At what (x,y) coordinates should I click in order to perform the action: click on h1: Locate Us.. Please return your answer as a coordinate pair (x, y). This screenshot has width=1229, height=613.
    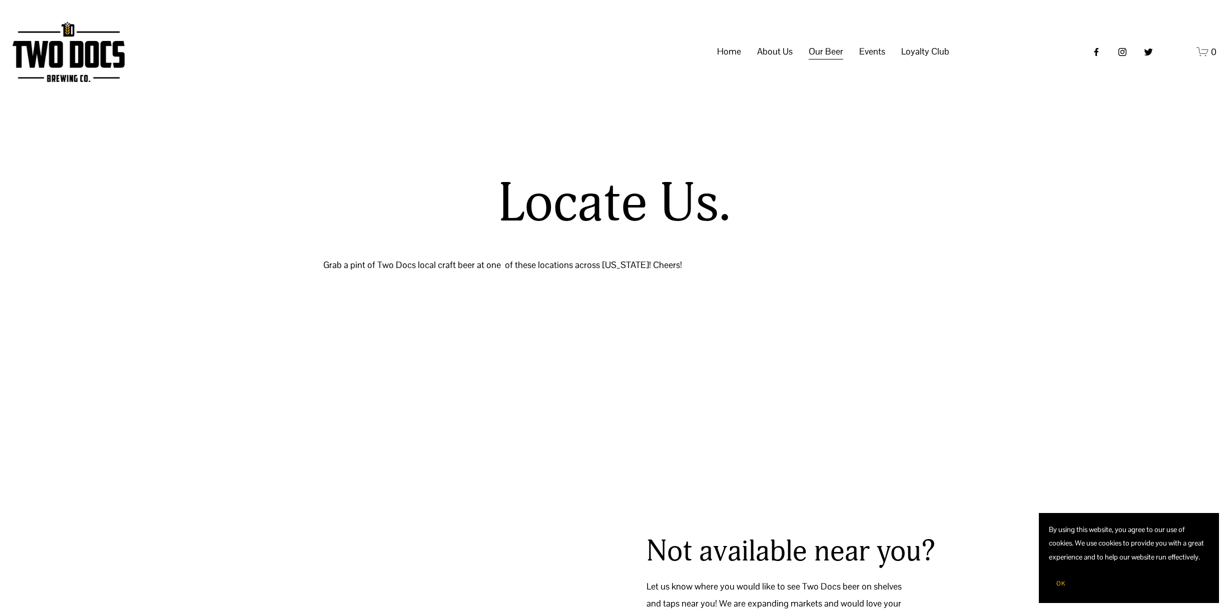
    Looking at the image, I should click on (614, 204).